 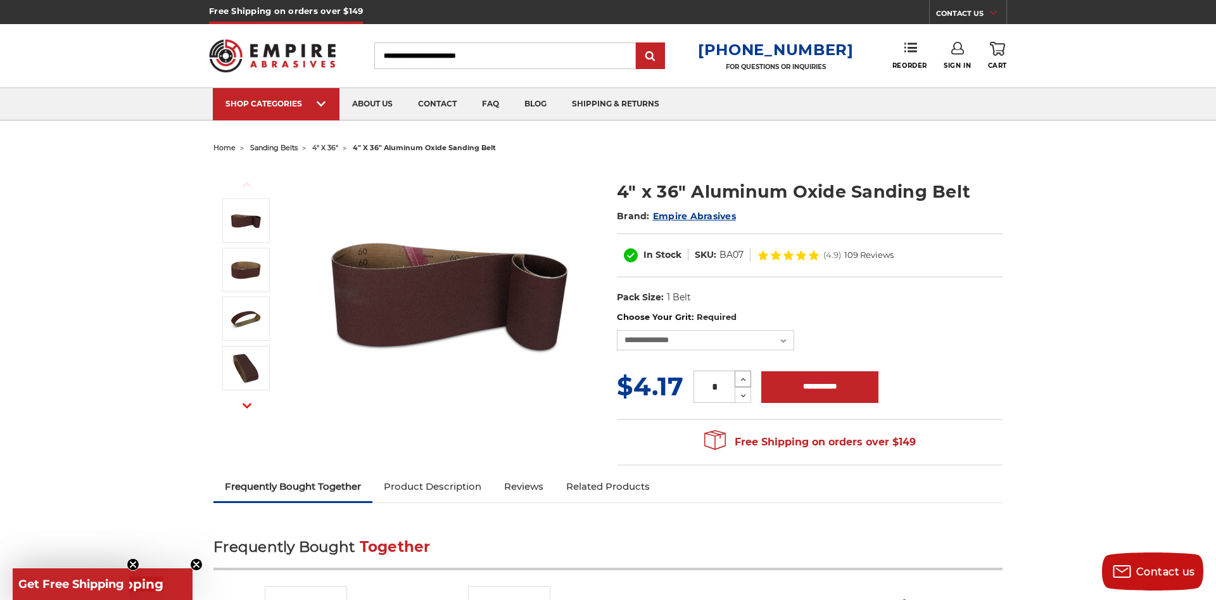 I want to click on span: 4" x 36", so click(x=325, y=148).